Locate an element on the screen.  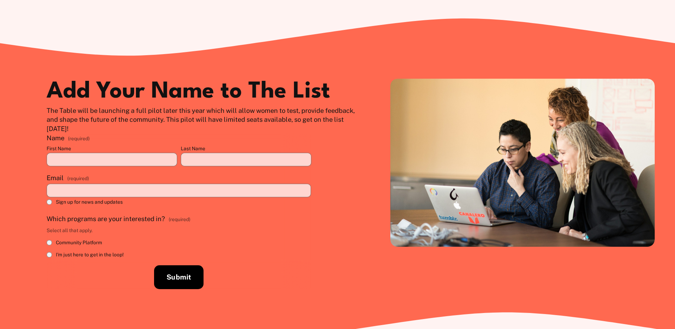
input: Community Platform is located at coordinates (49, 242).